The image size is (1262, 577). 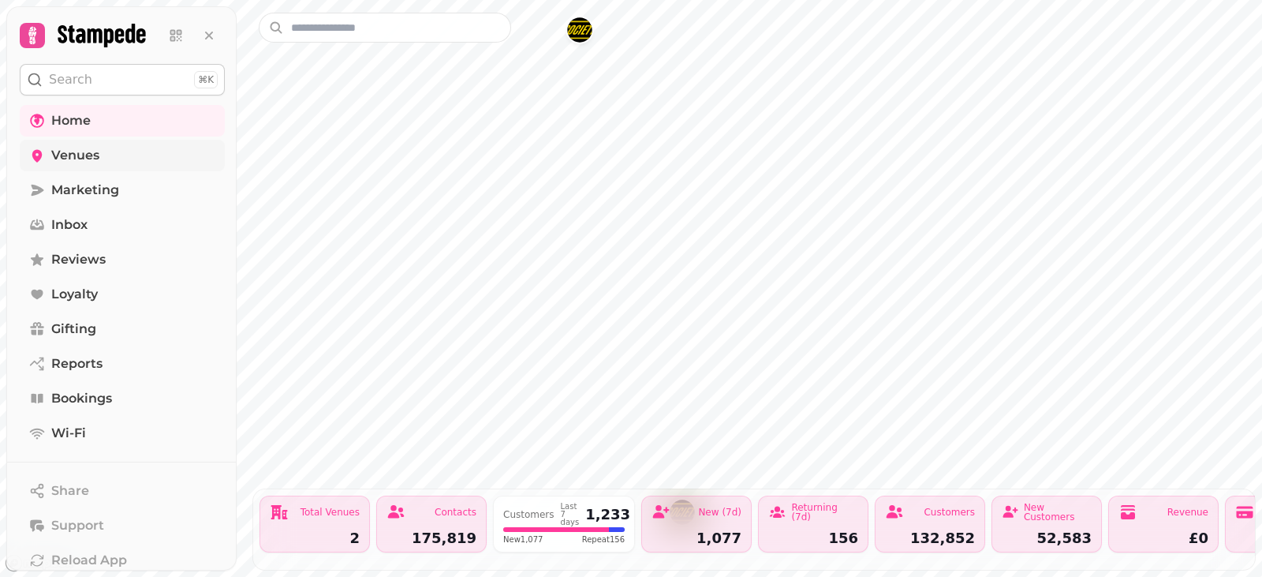 What do you see at coordinates (73, 329) in the screenshot?
I see `span: Gifting` at bounding box center [73, 329].